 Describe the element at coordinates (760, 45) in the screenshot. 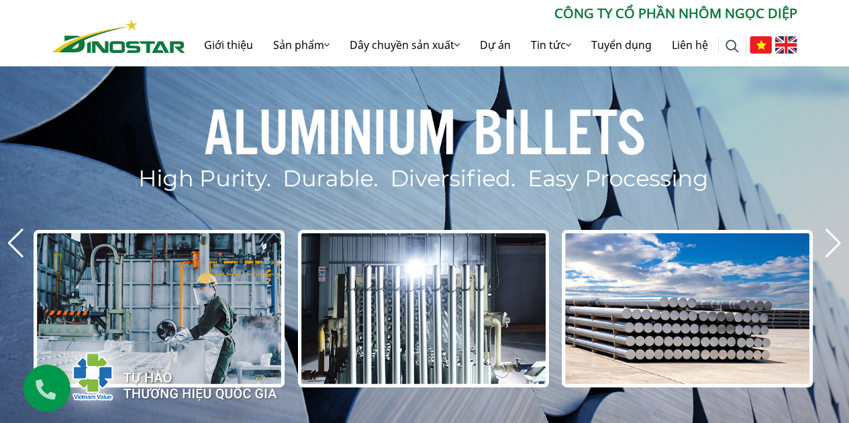

I see `img: Tiếng Việt` at that location.